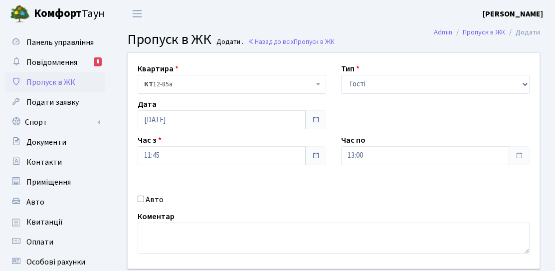  I want to click on li: Додати, so click(522, 32).